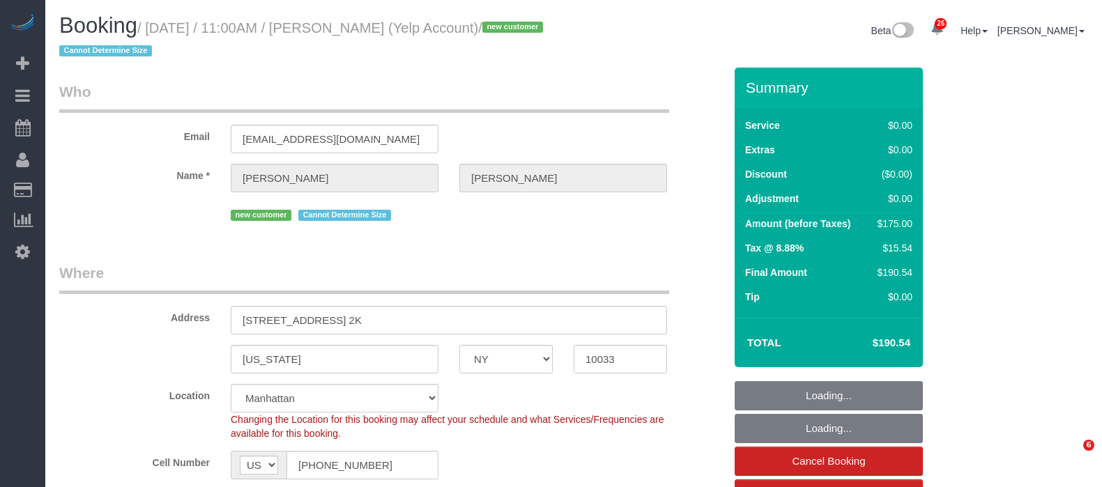  Describe the element at coordinates (871, 343) in the screenshot. I see `h4: $190.54` at that location.